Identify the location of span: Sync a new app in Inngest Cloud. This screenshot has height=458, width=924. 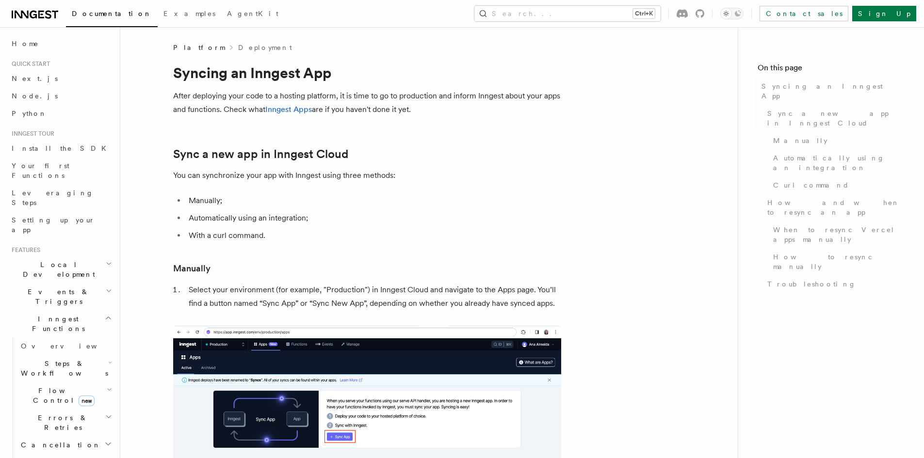
(836, 118).